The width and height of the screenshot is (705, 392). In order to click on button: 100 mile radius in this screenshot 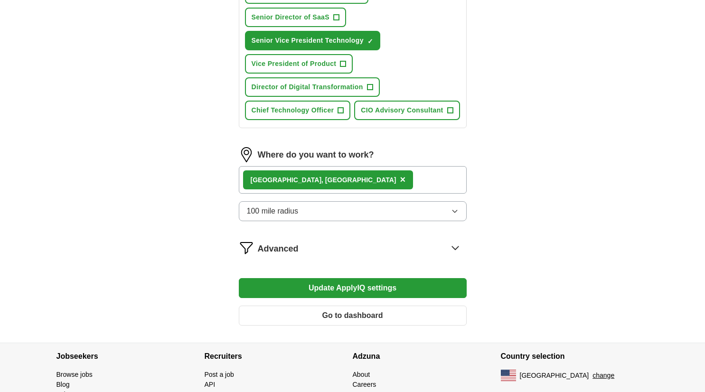, I will do `click(353, 211)`.